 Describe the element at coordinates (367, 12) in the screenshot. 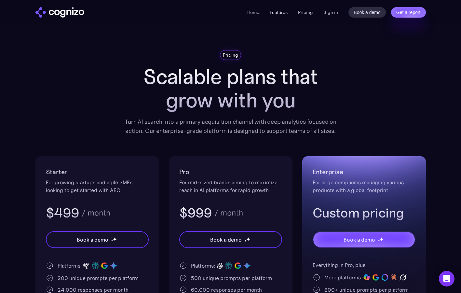

I see `a: Book a demo` at that location.